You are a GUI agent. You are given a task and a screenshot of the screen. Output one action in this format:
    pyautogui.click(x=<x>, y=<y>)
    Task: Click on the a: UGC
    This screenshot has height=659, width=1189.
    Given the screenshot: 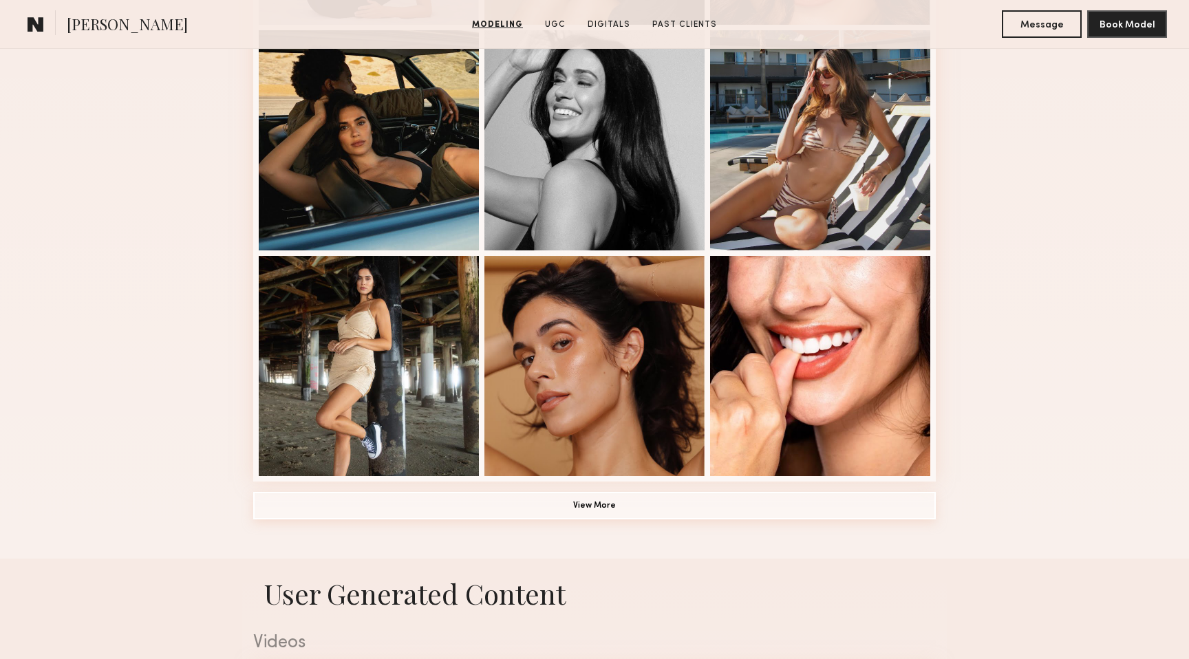 What is the action you would take?
    pyautogui.click(x=555, y=25)
    